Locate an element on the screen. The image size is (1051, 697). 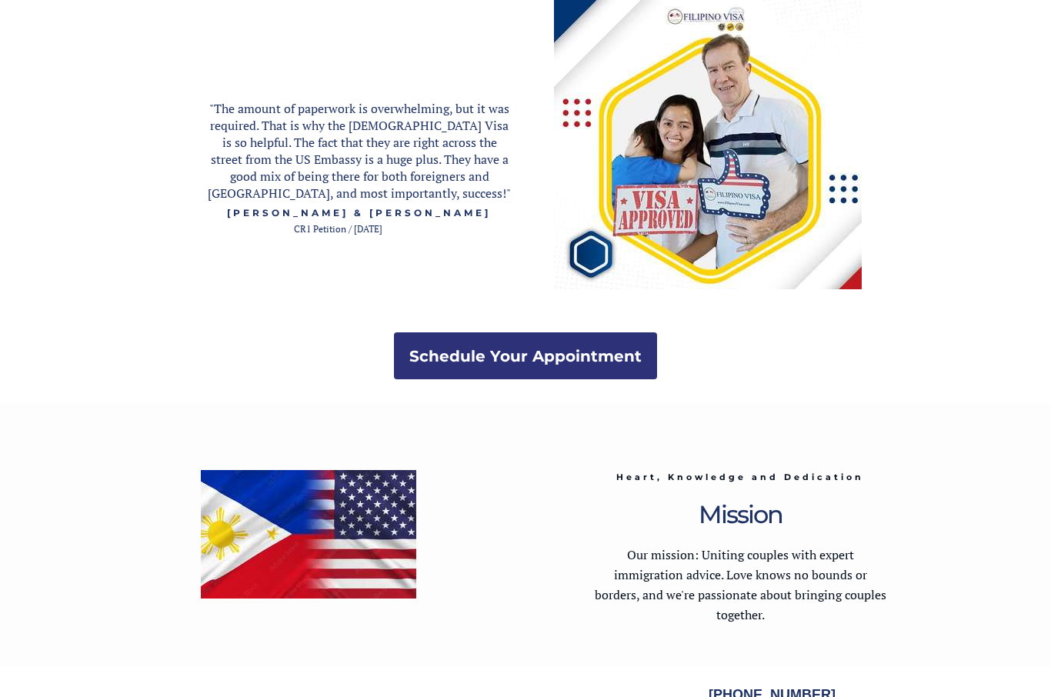
strong: Schedule Your Appointment is located at coordinates (526, 356).